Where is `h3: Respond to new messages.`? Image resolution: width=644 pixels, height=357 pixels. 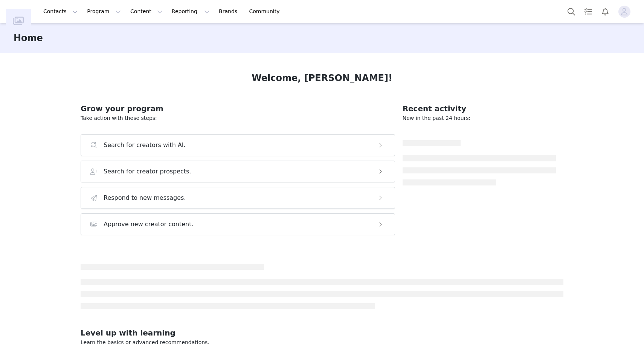
h3: Respond to new messages. is located at coordinates (145, 198).